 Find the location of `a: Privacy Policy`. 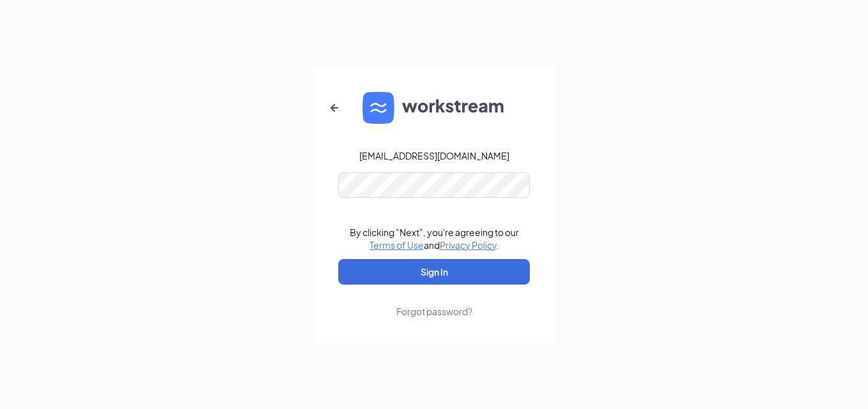

a: Privacy Policy is located at coordinates (468, 245).